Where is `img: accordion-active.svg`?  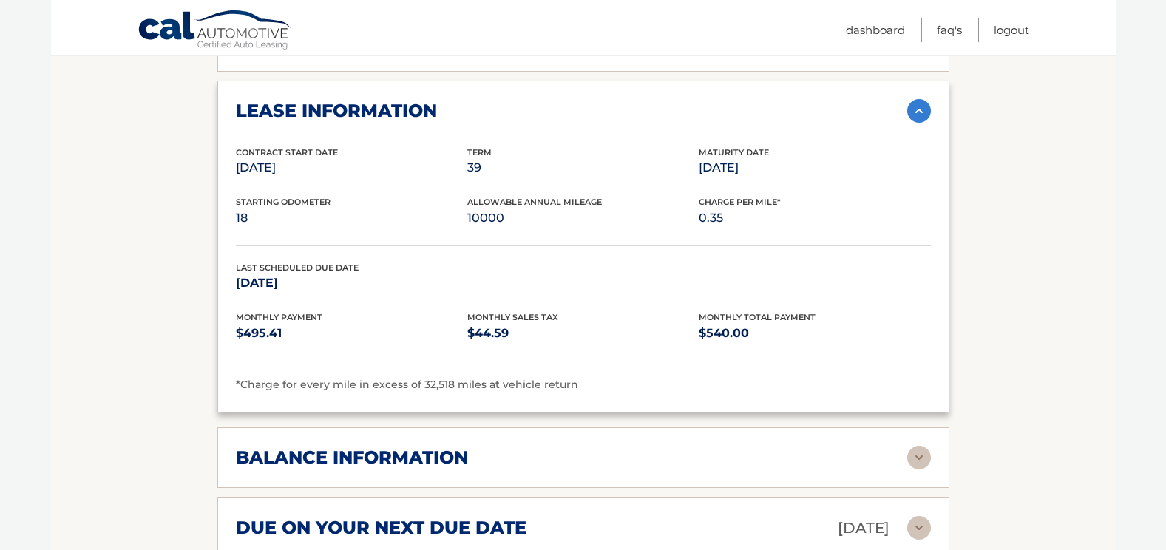 img: accordion-active.svg is located at coordinates (919, 111).